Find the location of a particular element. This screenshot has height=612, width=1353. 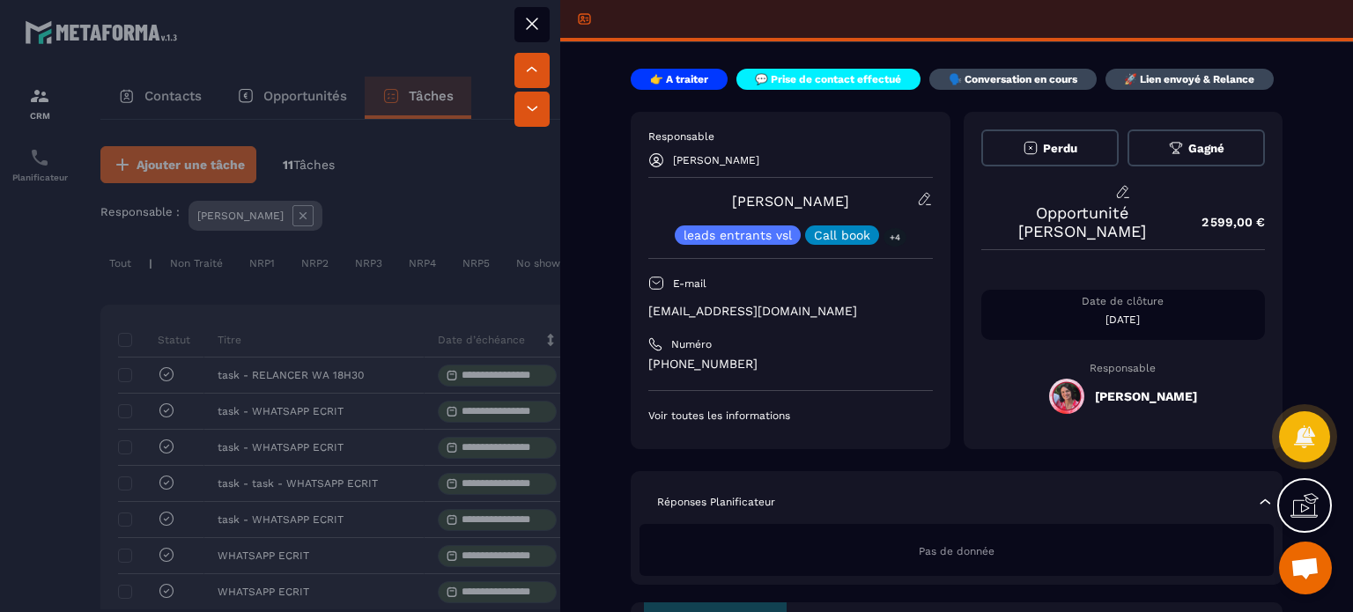

p: Voir toutes les informations is located at coordinates (790, 416).